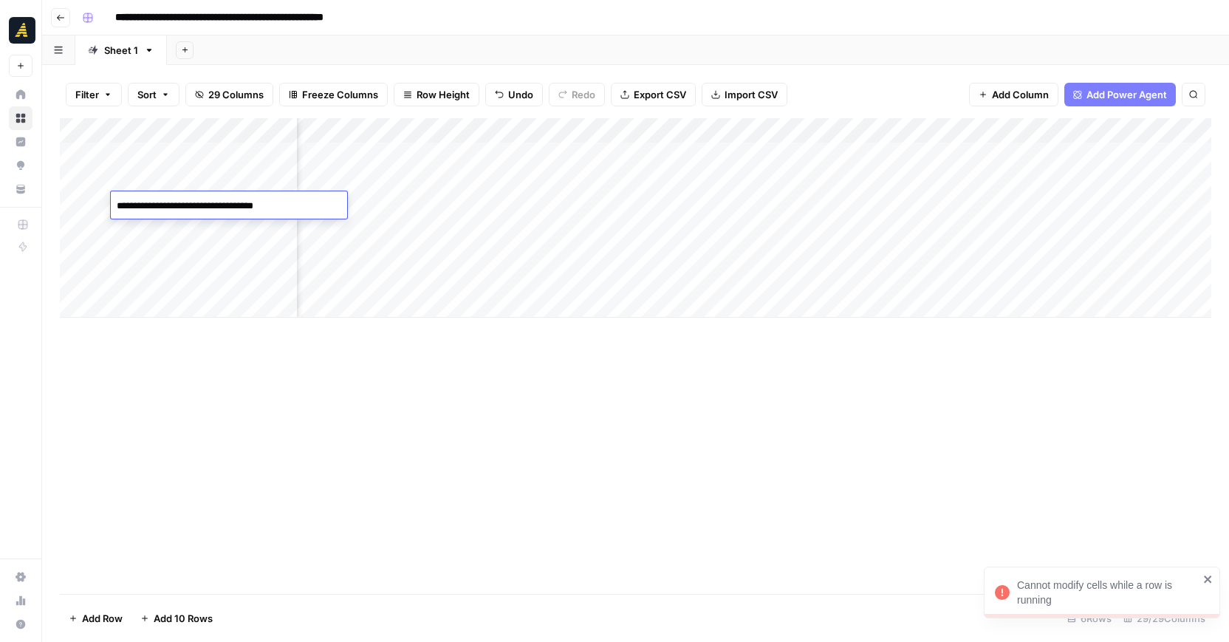 This screenshot has width=1229, height=642. Describe the element at coordinates (1020, 95) in the screenshot. I see `span: Add Column` at that location.